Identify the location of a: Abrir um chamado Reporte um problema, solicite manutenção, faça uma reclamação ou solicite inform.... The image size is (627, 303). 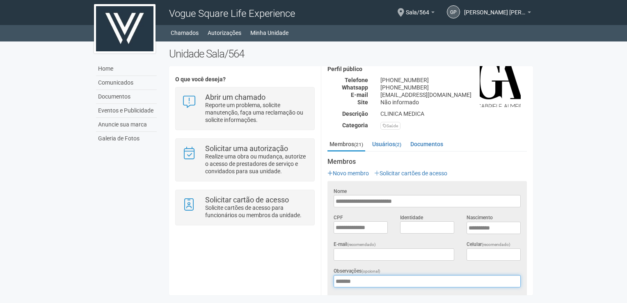
(245, 108).